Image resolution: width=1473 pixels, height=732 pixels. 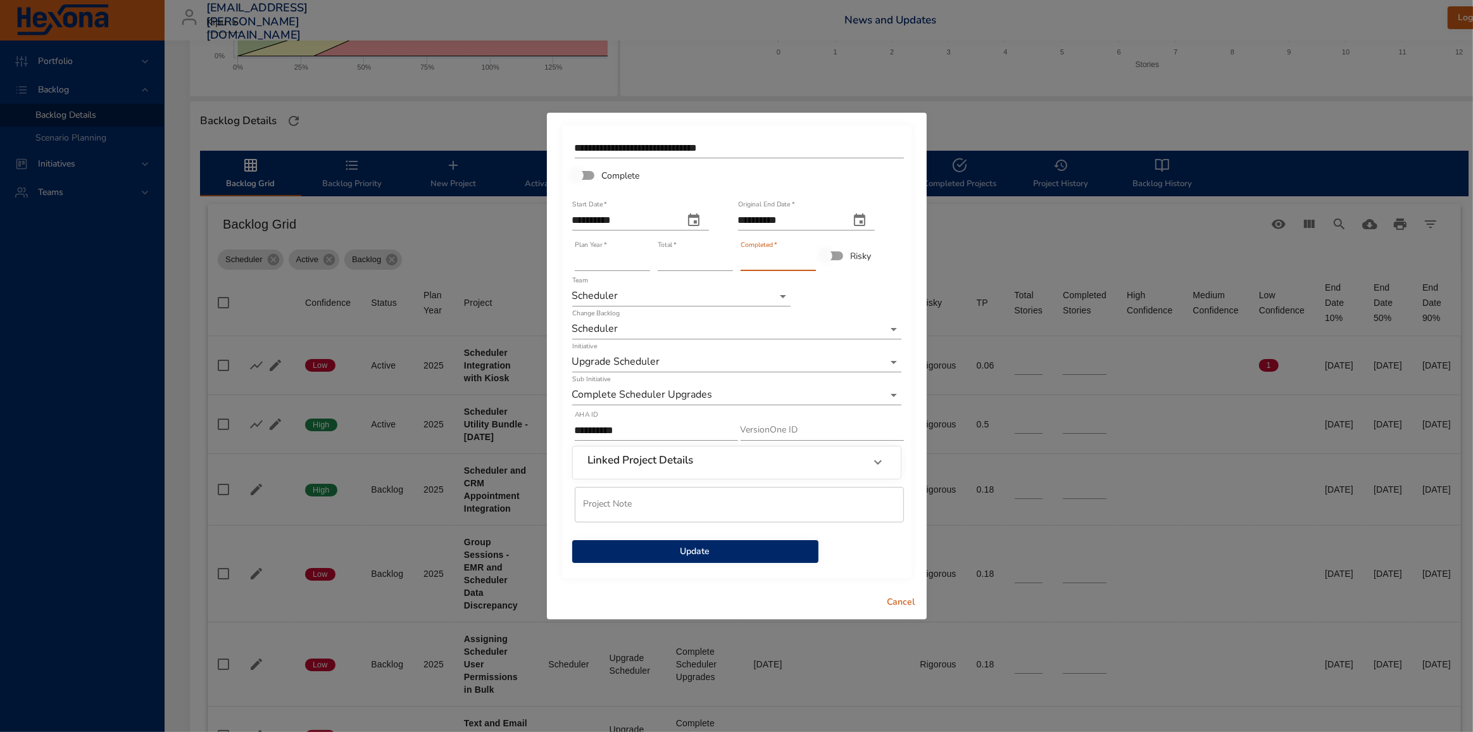 I want to click on label: AHA ID, so click(x=586, y=415).